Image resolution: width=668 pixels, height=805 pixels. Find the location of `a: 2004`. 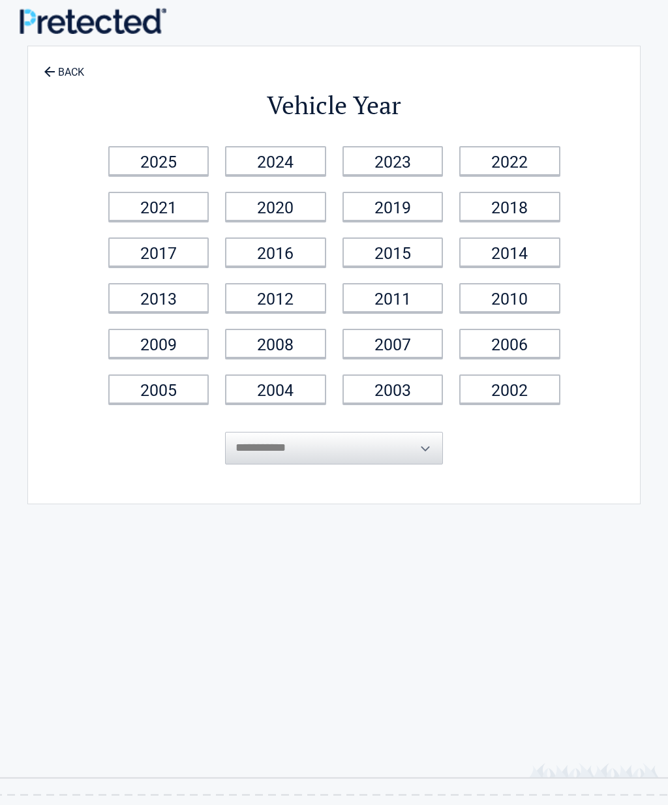

a: 2004 is located at coordinates (275, 389).